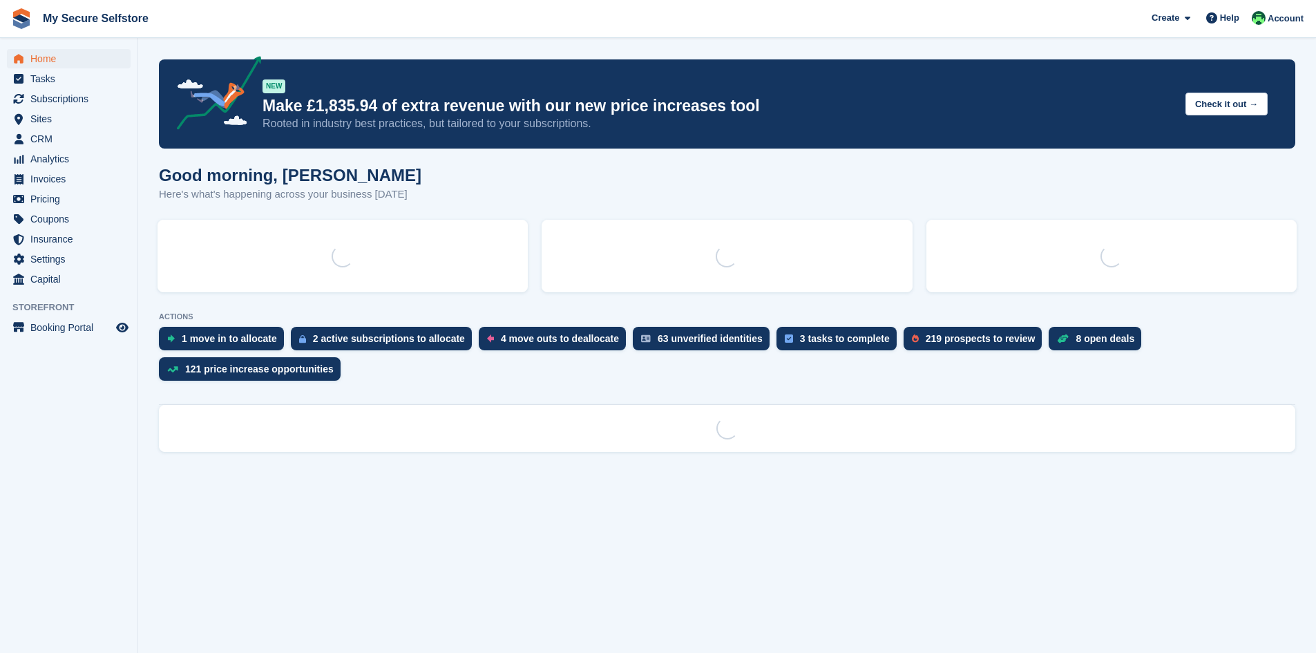 The width and height of the screenshot is (1316, 653). What do you see at coordinates (976, 342) in the screenshot?
I see `a: 219 prospects to review` at bounding box center [976, 342].